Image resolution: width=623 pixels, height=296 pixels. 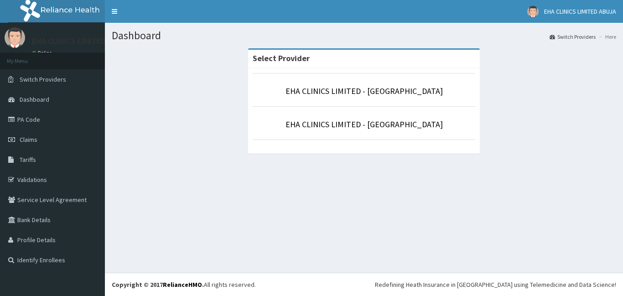 What do you see at coordinates (34, 99) in the screenshot?
I see `span: Dashboard` at bounding box center [34, 99].